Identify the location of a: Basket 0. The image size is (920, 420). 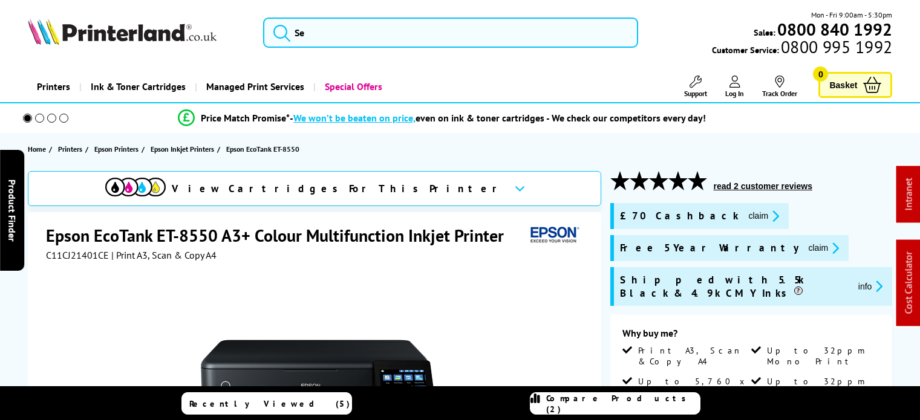
(855, 85).